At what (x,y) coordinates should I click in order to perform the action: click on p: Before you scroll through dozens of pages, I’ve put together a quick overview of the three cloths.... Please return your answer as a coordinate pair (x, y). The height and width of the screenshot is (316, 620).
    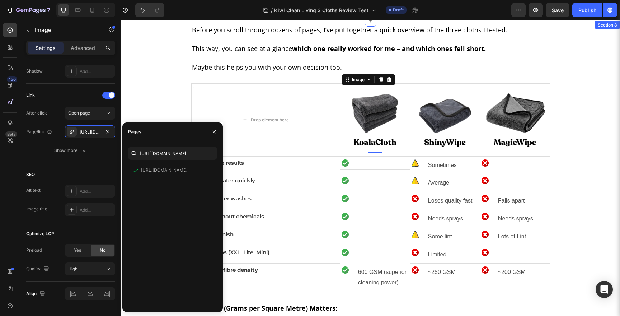
    Looking at the image, I should click on (250, 10).